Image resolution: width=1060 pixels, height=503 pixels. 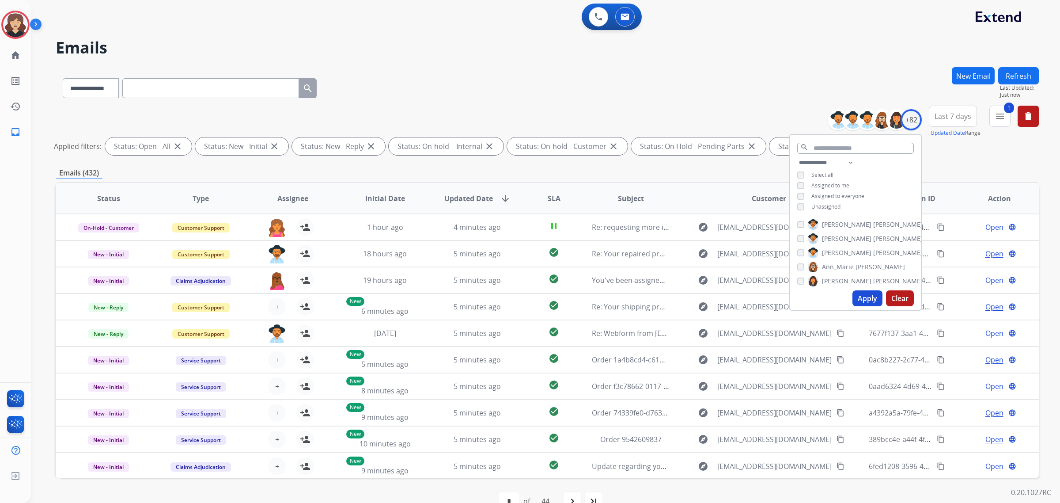 I want to click on span: a4392a5a-79fe-4608-9265-1a37410f1a80, so click(x=935, y=413).